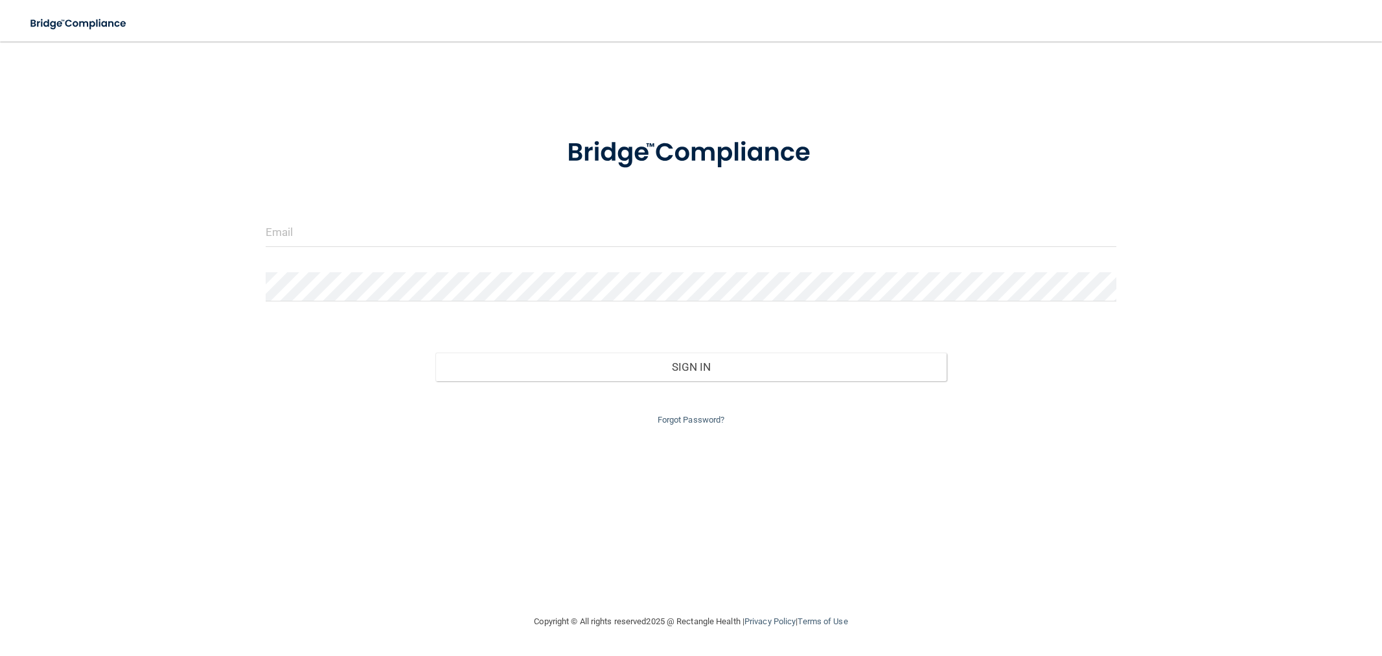 The width and height of the screenshot is (1382, 656). I want to click on a: Forgot Password?, so click(691, 419).